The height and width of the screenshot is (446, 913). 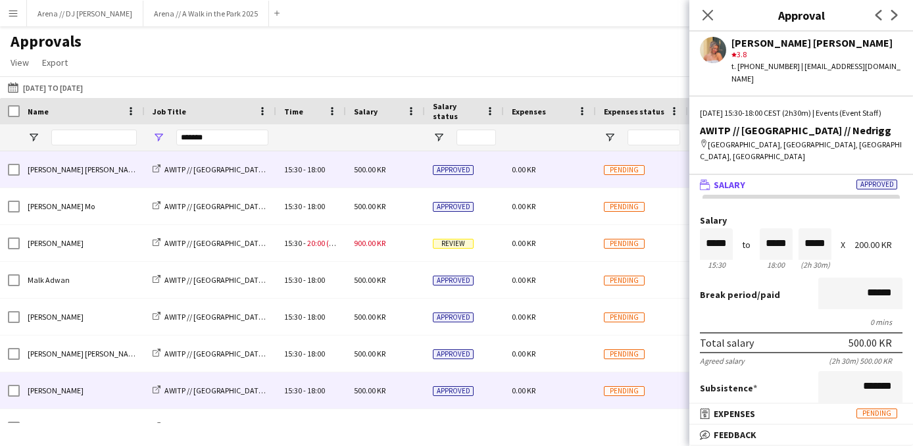 What do you see at coordinates (801, 435) in the screenshot?
I see `mat-expansion-panel-header: Feedback` at bounding box center [801, 435].